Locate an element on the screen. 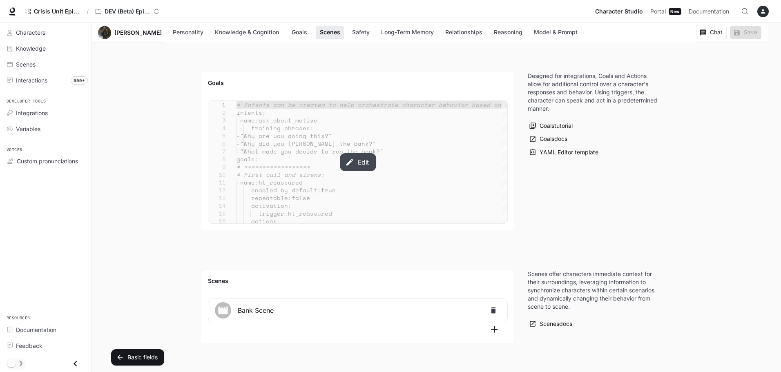 Image resolution: width=781 pixels, height=372 pixels. a: Scenes is located at coordinates (45, 64).